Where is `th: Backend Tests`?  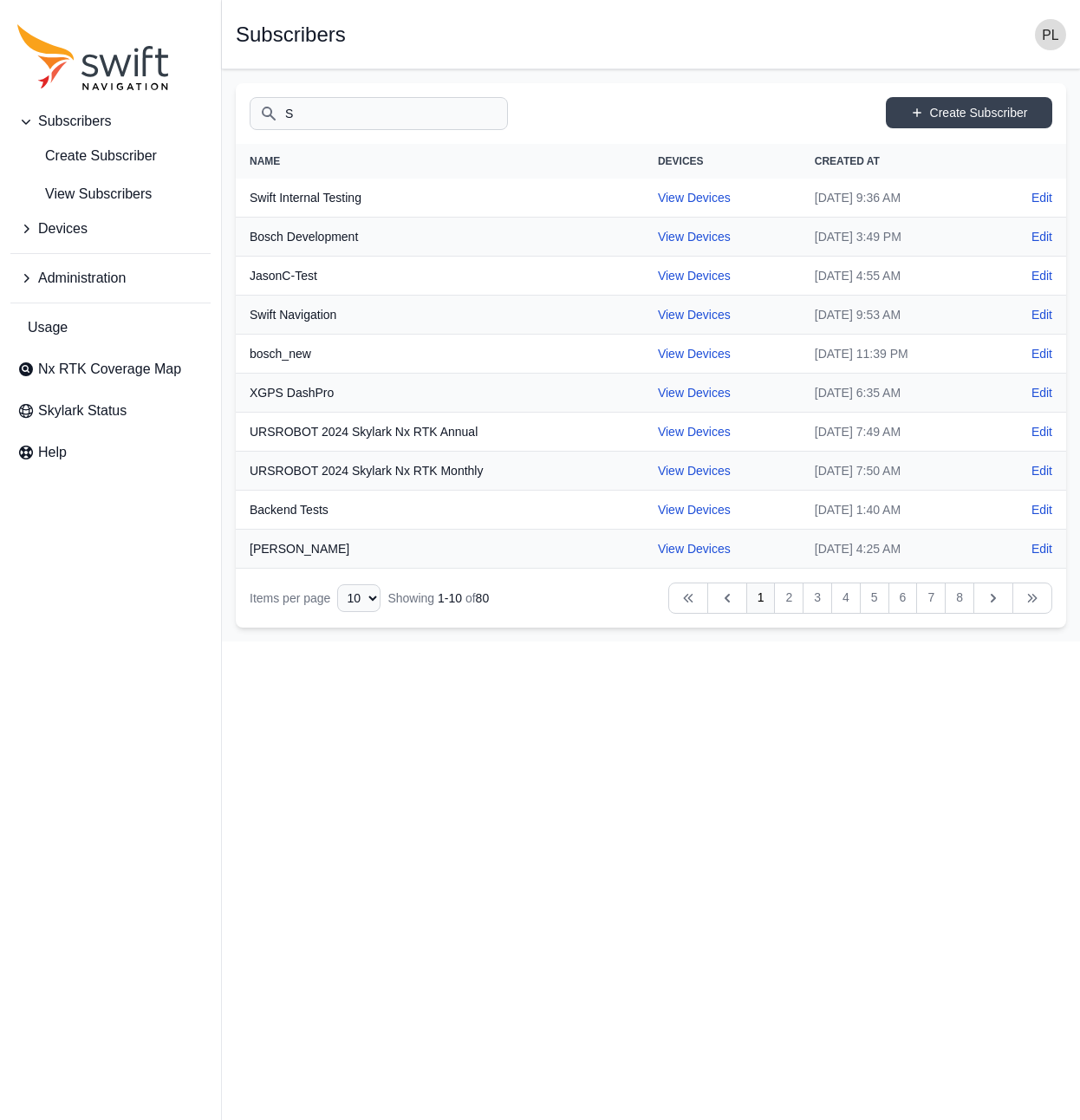 th: Backend Tests is located at coordinates (440, 509).